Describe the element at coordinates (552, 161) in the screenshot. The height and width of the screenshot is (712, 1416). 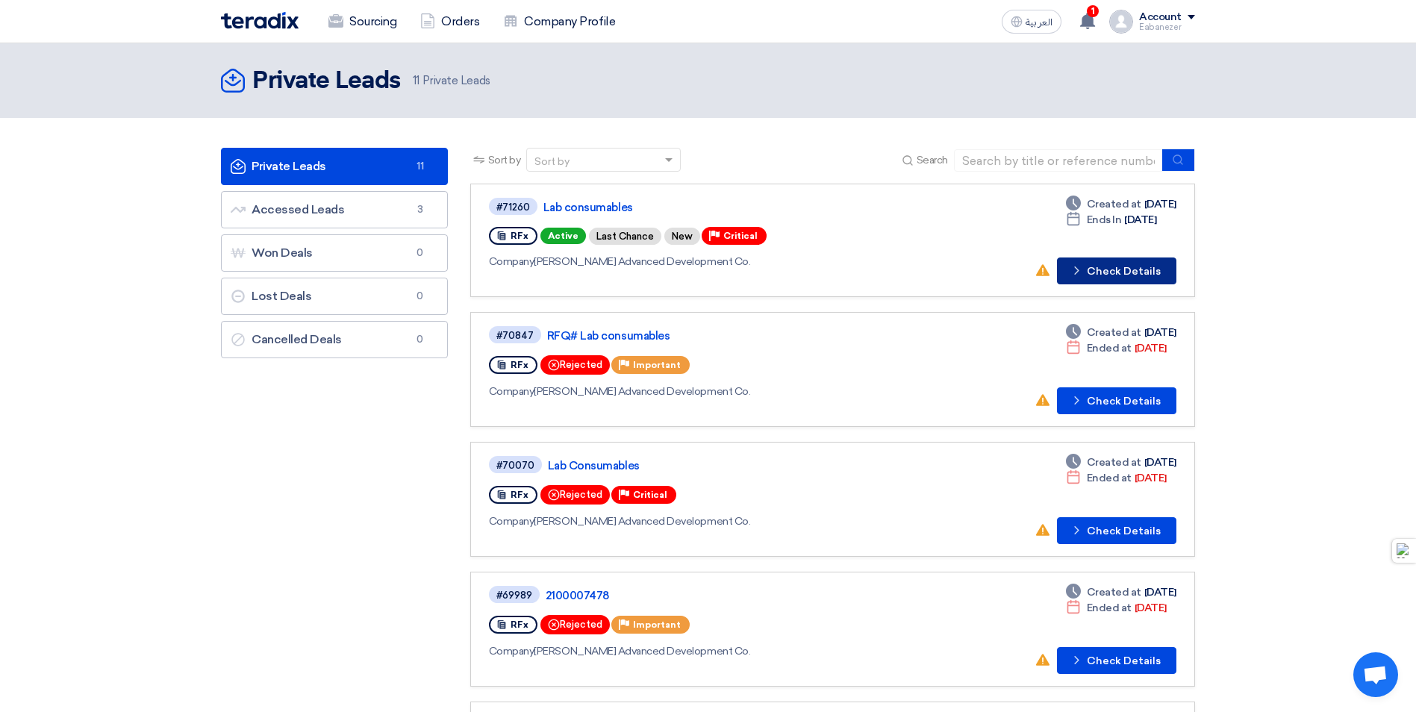
I see `div: Sort by` at that location.